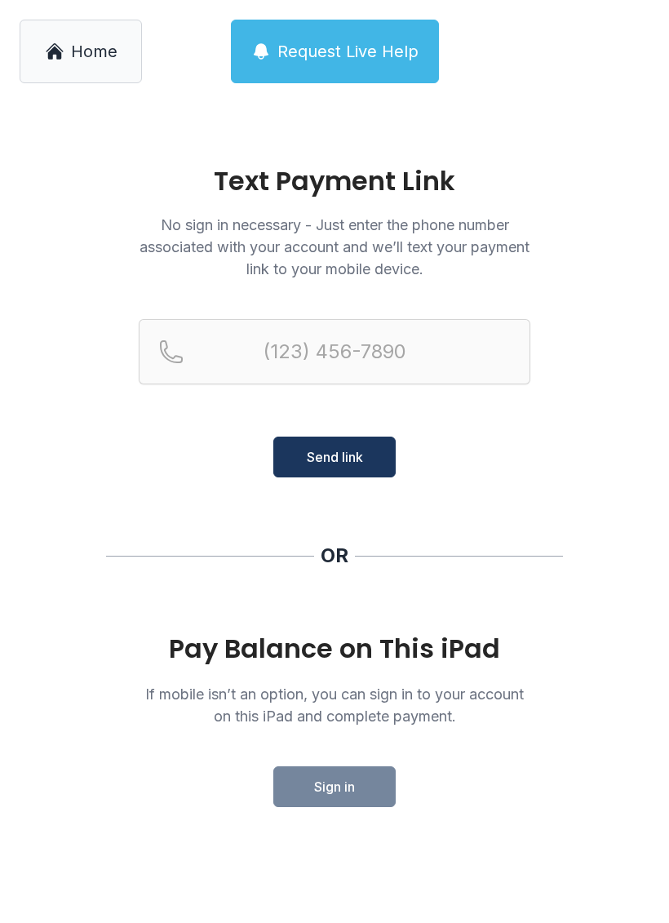 This screenshot has width=669, height=923. Describe the element at coordinates (335, 649) in the screenshot. I see `div: Pay Balance on This iPad` at that location.